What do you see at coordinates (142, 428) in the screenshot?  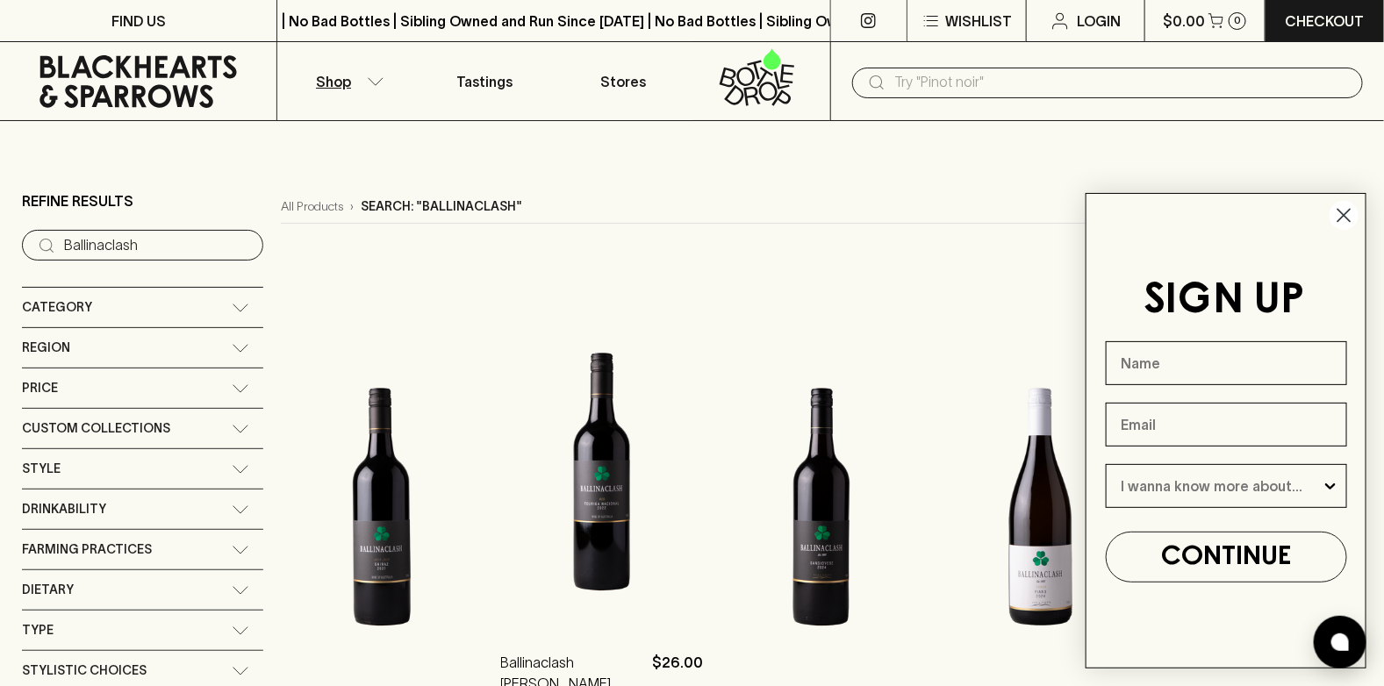 I see `div: Custom Collections` at bounding box center [142, 428].